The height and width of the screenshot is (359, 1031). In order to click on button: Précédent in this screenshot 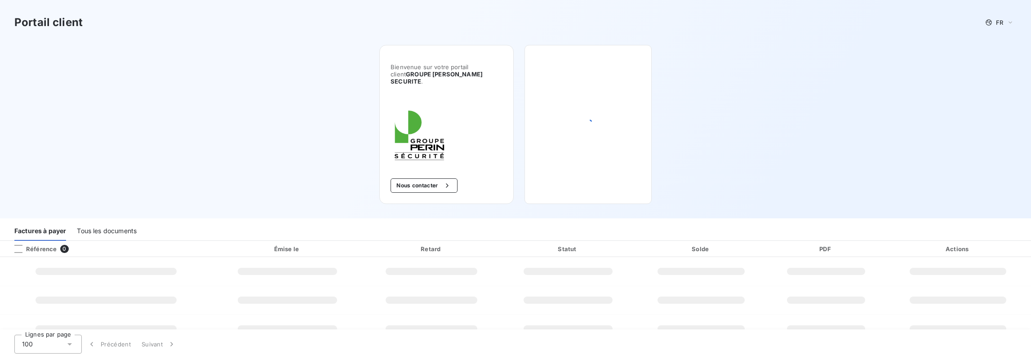, I will do `click(109, 344)`.